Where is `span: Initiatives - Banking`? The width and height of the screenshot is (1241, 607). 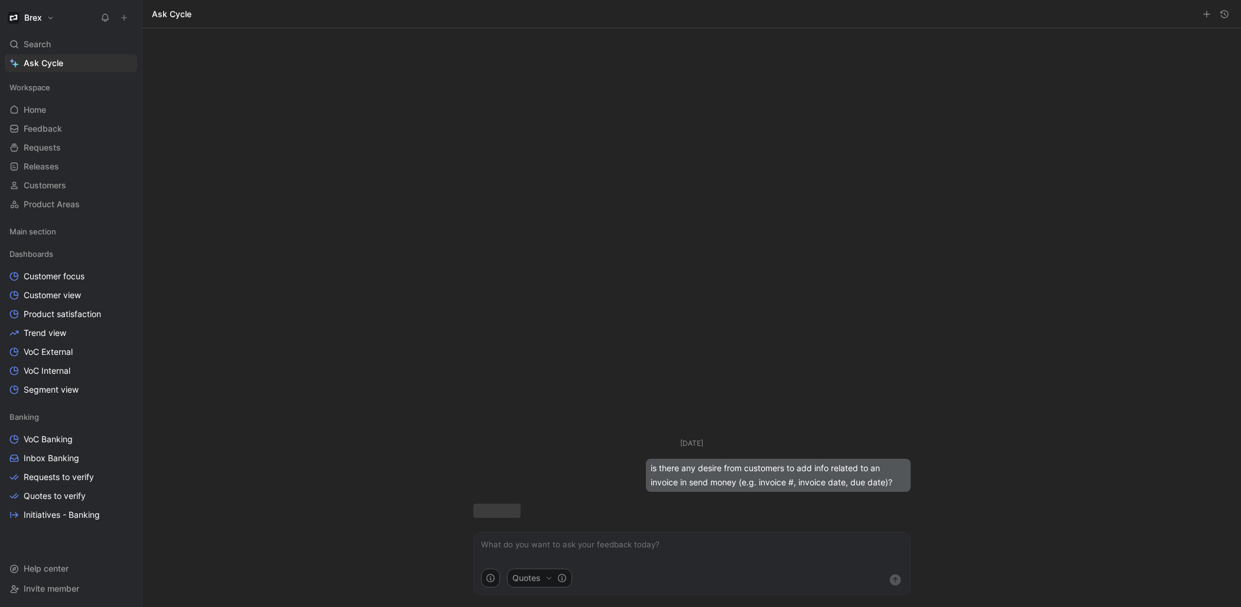 span: Initiatives - Banking is located at coordinates (61, 515).